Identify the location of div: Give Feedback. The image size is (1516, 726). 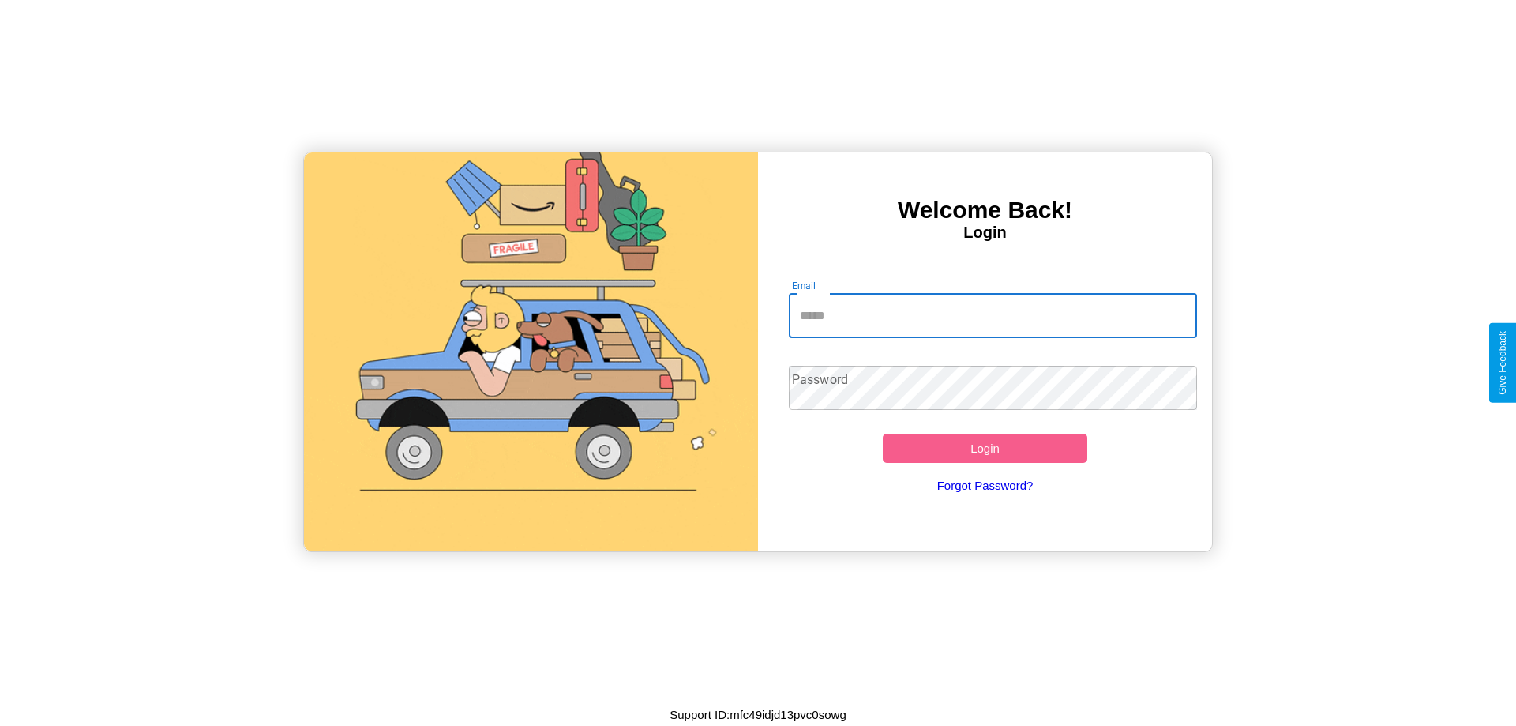
(1503, 362).